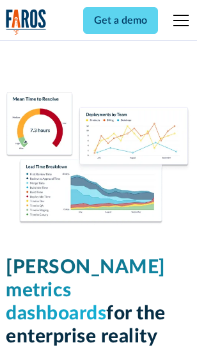 Image resolution: width=197 pixels, height=352 pixels. What do you see at coordinates (99, 302) in the screenshot?
I see `h1: for the enterprise reality` at bounding box center [99, 302].